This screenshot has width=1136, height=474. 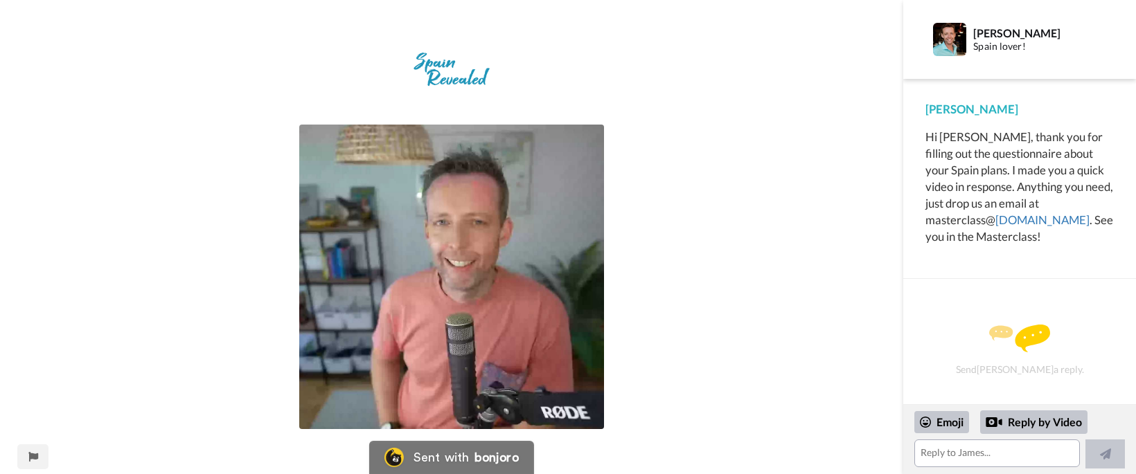 What do you see at coordinates (394, 458) in the screenshot?
I see `img: Bonjoro Logo` at bounding box center [394, 458].